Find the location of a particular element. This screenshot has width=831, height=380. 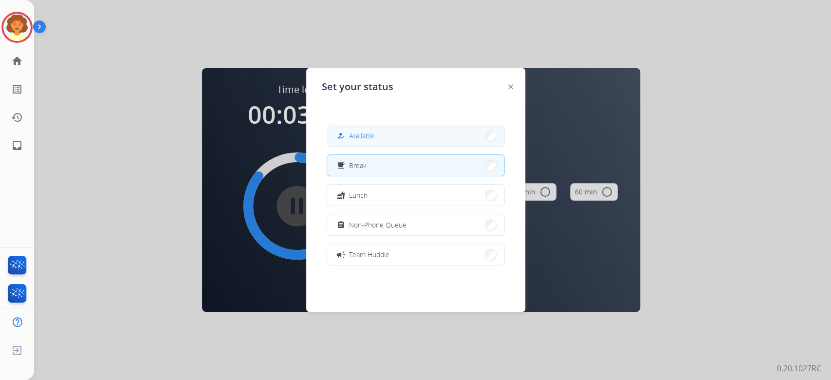

mat-icon: list_alt is located at coordinates (17, 89).